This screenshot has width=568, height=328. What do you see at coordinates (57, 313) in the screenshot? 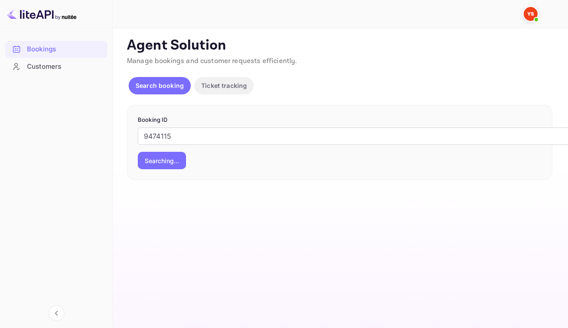
I see `button: Collapse navigation` at bounding box center [57, 313].